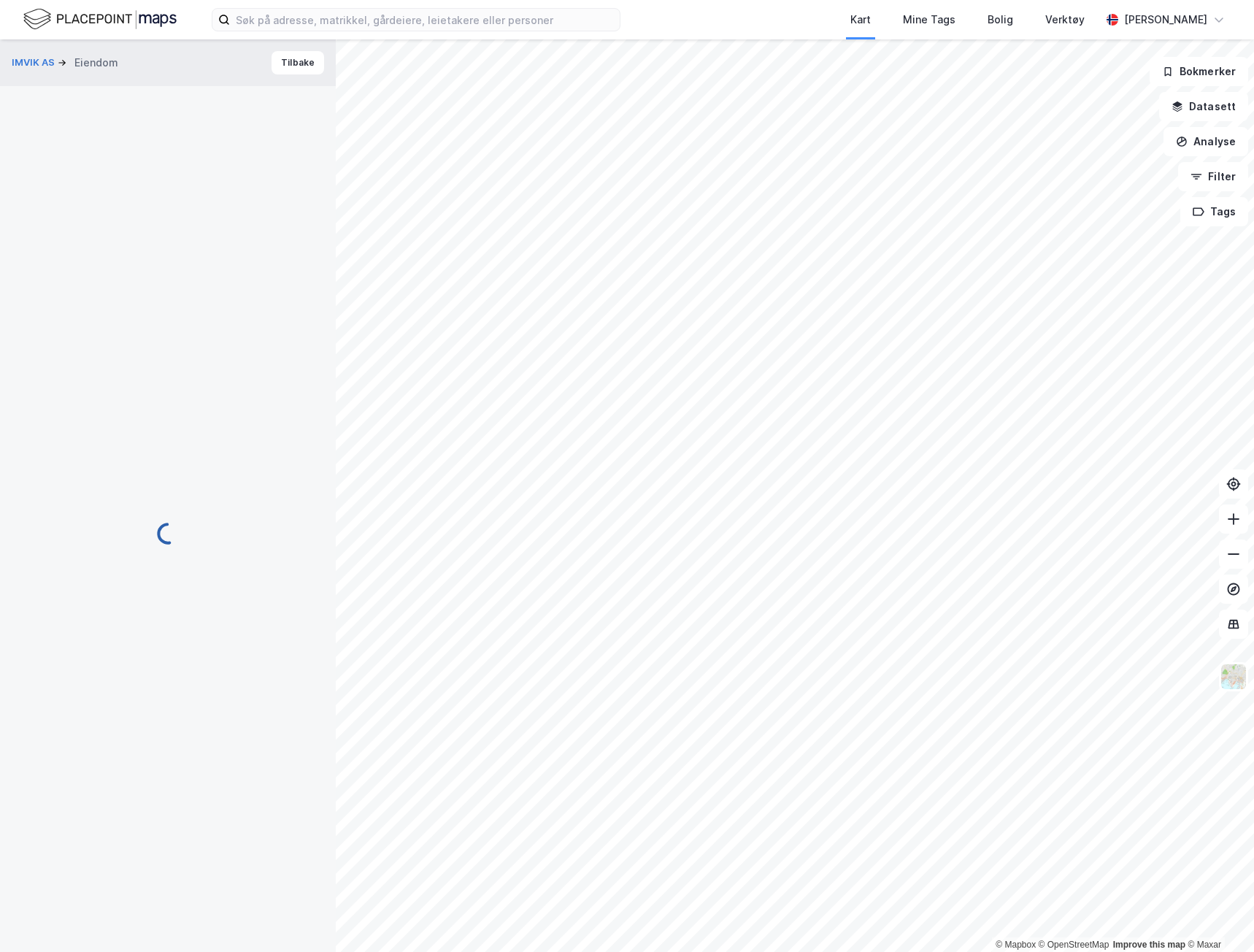  Describe the element at coordinates (1217, 916) in the screenshot. I see `div: Kontrollprogram for chat` at that location.